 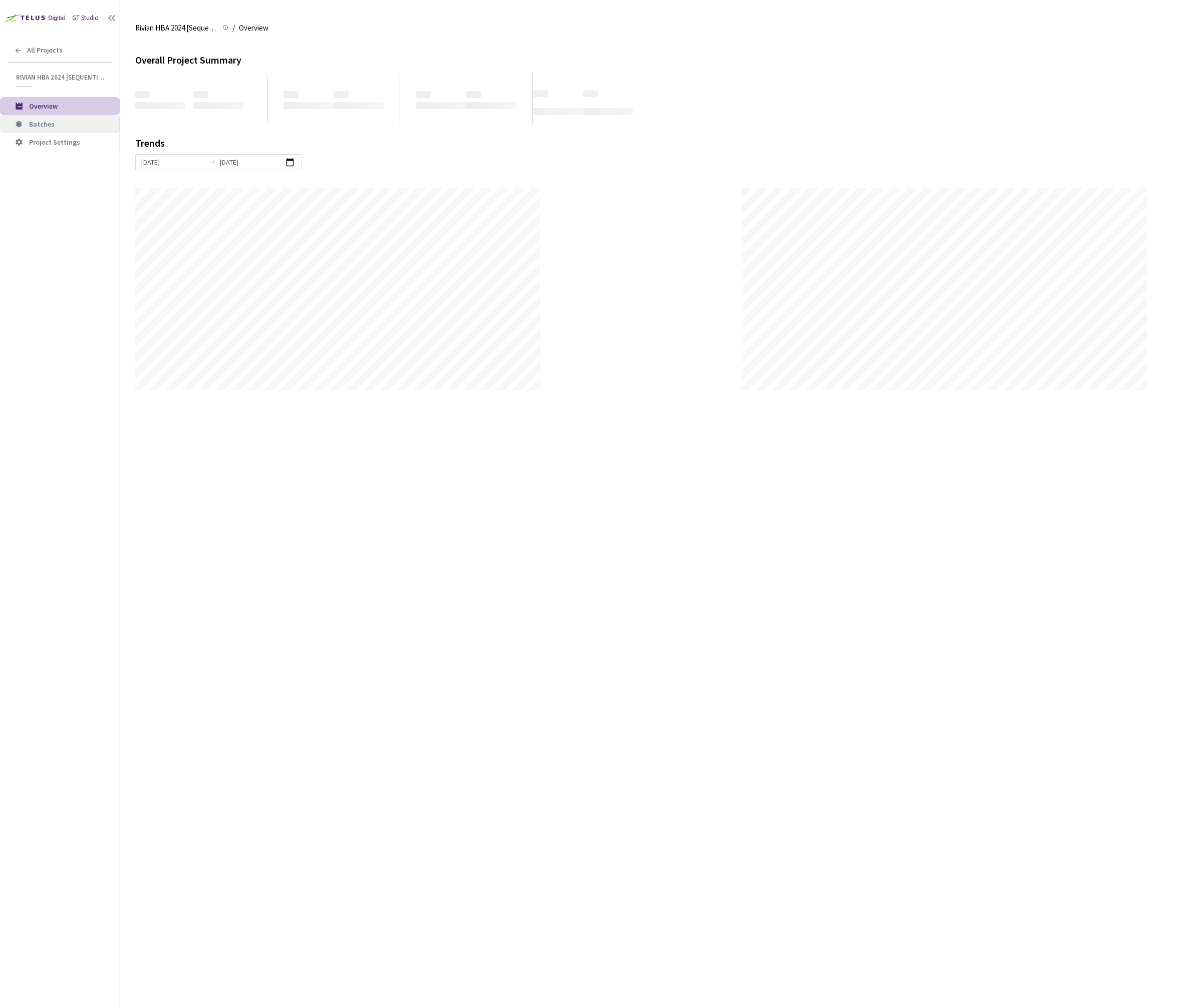 What do you see at coordinates (649, 60) in the screenshot?
I see `div: Overall Project Summary` at bounding box center [649, 60].